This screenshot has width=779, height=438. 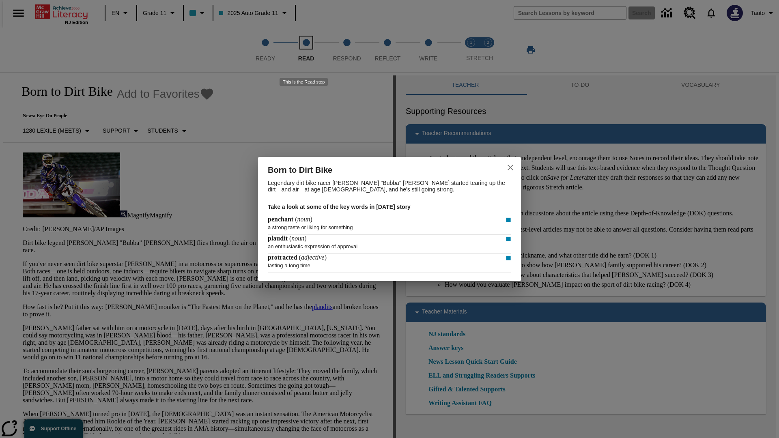 I want to click on span: adjective, so click(x=313, y=257).